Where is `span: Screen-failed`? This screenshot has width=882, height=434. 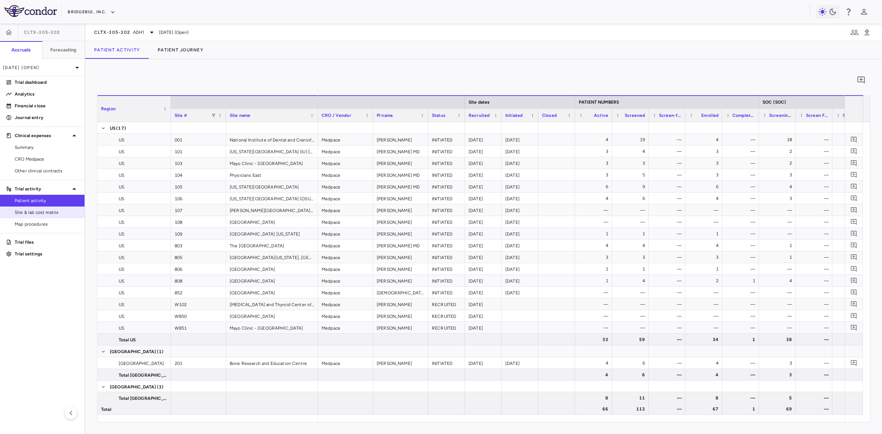 span: Screen-failed is located at coordinates (670, 115).